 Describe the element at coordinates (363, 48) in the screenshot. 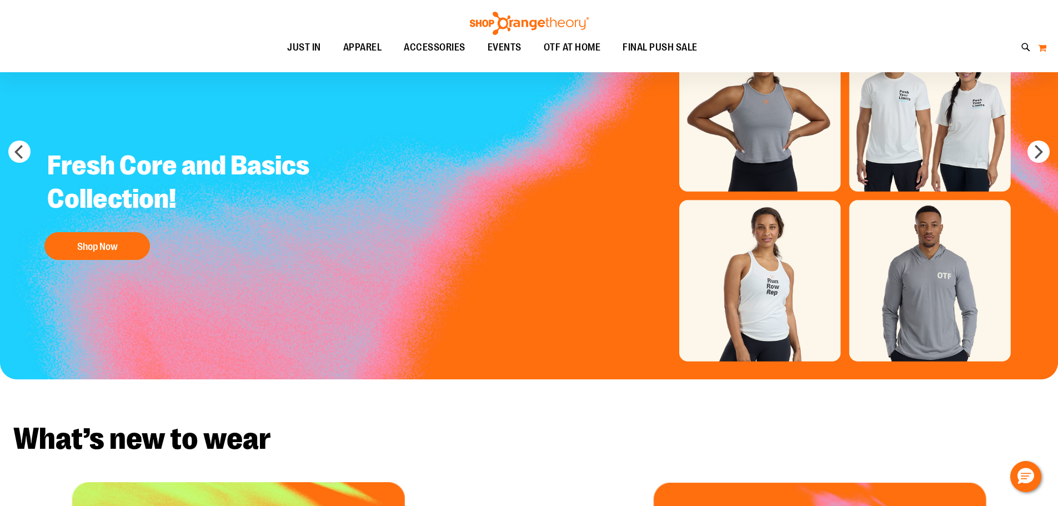

I see `a: APPAREL` at that location.